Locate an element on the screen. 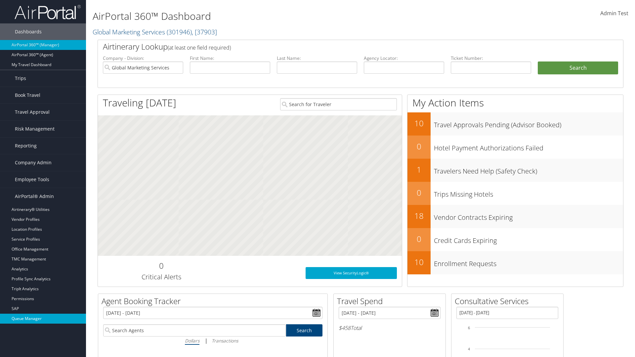 This screenshot has width=635, height=357. label: Agency Locator: is located at coordinates (404, 58).